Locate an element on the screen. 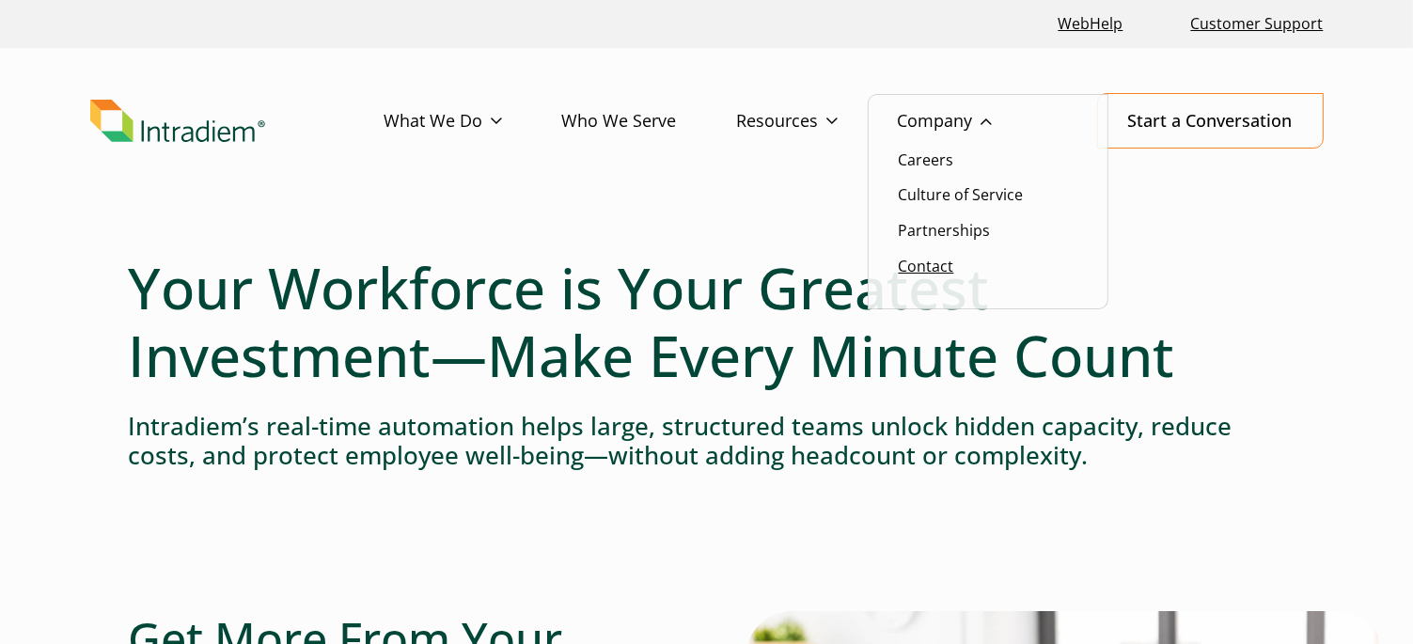 Image resolution: width=1413 pixels, height=644 pixels. img: Intradiem is located at coordinates (178, 121).